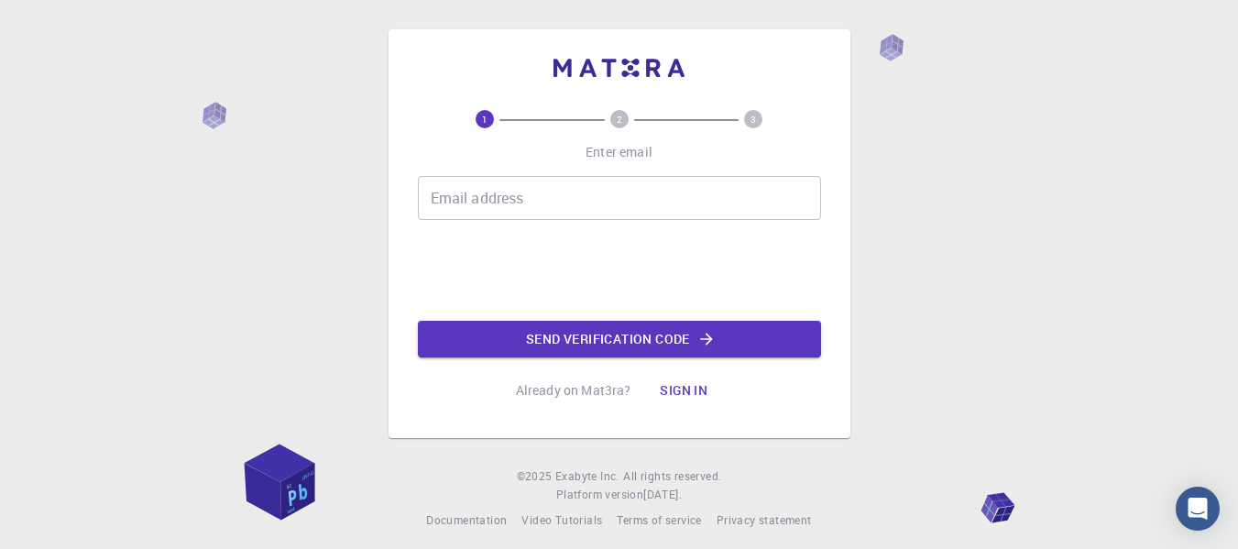 This screenshot has width=1238, height=549. I want to click on text: 2, so click(620, 119).